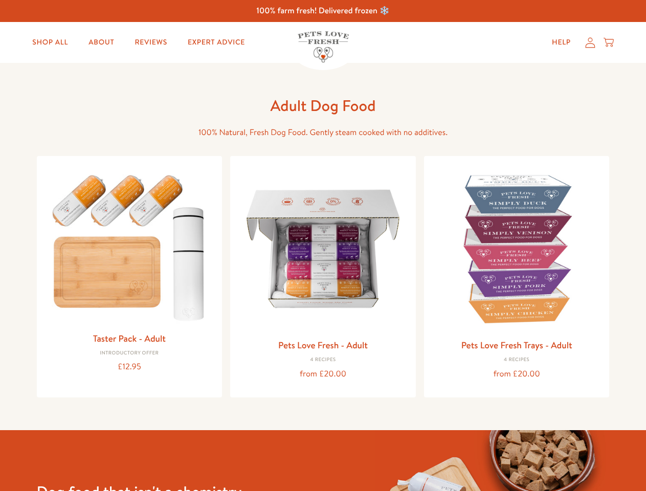  What do you see at coordinates (216, 42) in the screenshot?
I see `a: Expert Advice` at bounding box center [216, 42].